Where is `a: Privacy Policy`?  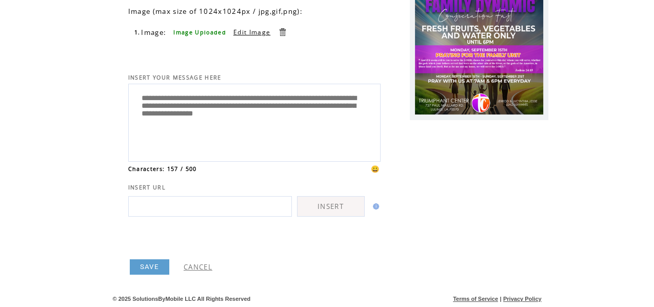 a: Privacy Policy is located at coordinates (522, 298).